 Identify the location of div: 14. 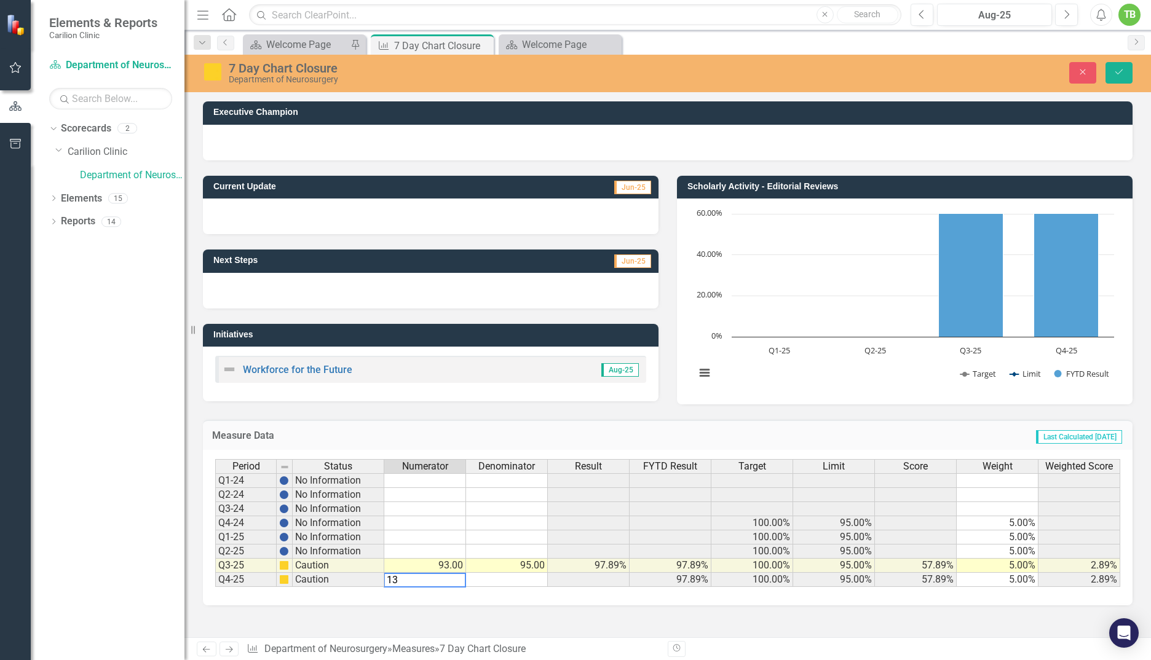
(111, 221).